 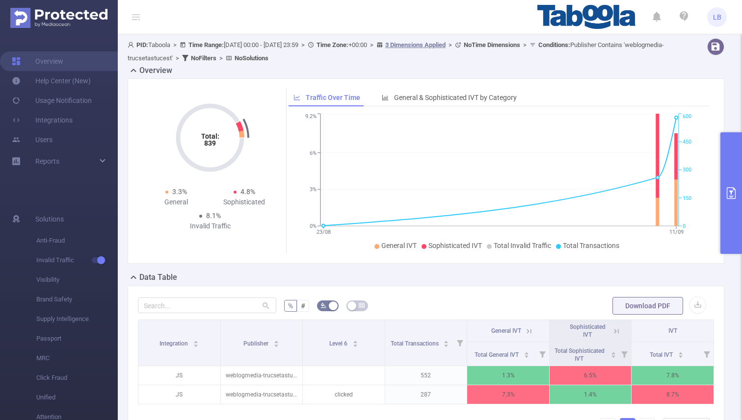 What do you see at coordinates (648, 306) in the screenshot?
I see `button: Download PDF` at bounding box center [648, 306].